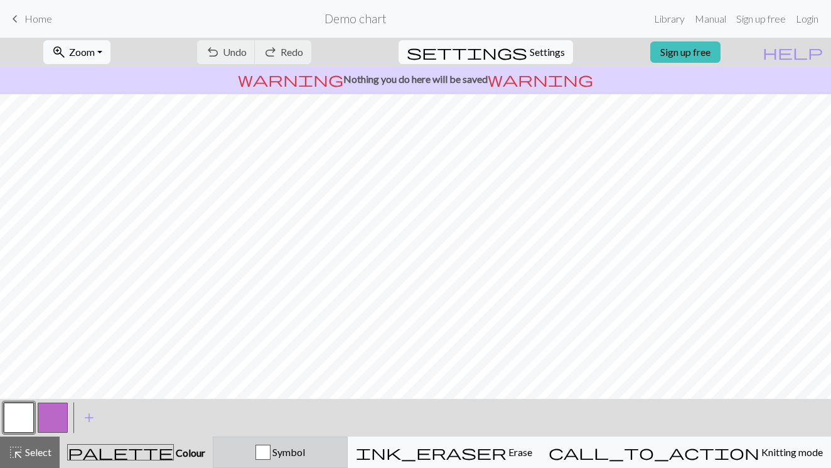 The width and height of the screenshot is (831, 468). What do you see at coordinates (89, 418) in the screenshot?
I see `span: add` at bounding box center [89, 418].